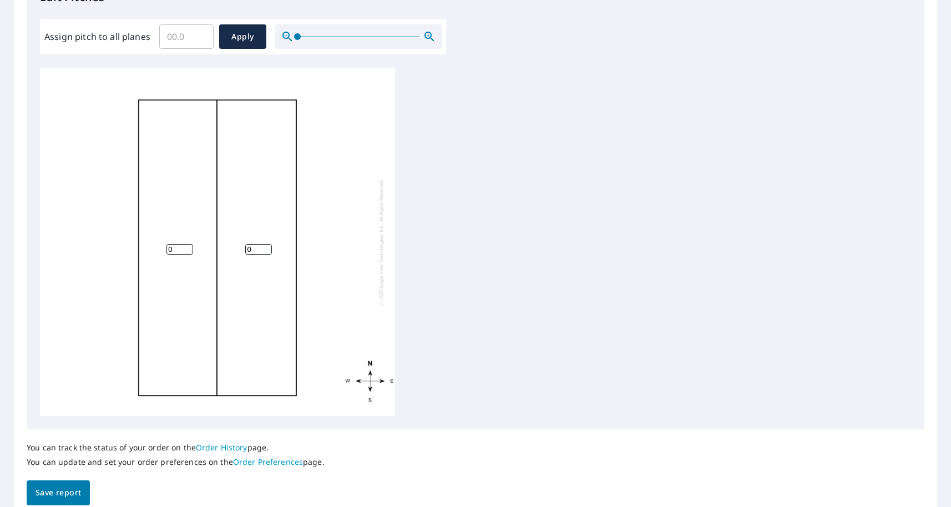 Image resolution: width=951 pixels, height=507 pixels. Describe the element at coordinates (242, 37) in the screenshot. I see `span: Apply` at that location.